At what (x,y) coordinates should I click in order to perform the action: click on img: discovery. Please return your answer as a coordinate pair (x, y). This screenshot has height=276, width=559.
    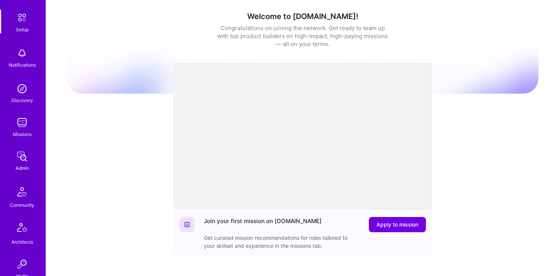
    Looking at the image, I should click on (22, 89).